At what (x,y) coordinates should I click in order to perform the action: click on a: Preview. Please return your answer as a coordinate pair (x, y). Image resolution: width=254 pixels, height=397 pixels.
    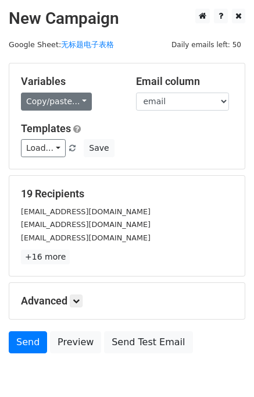
    Looking at the image, I should click on (76, 342).